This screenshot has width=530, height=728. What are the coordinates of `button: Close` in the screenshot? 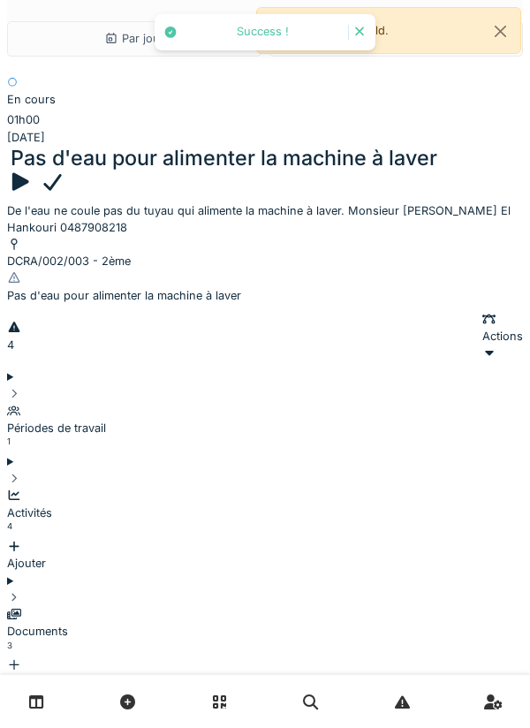 It's located at (500, 31).